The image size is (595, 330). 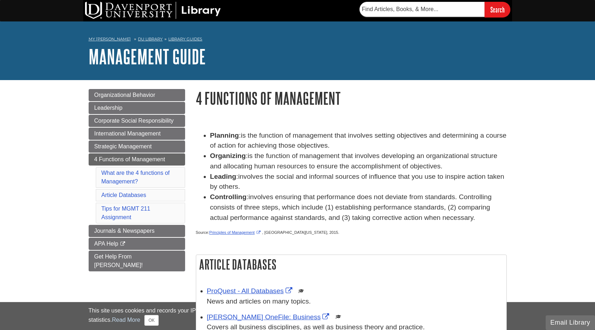 What do you see at coordinates (134, 120) in the screenshot?
I see `span: Corporate Social Responsibility` at bounding box center [134, 120].